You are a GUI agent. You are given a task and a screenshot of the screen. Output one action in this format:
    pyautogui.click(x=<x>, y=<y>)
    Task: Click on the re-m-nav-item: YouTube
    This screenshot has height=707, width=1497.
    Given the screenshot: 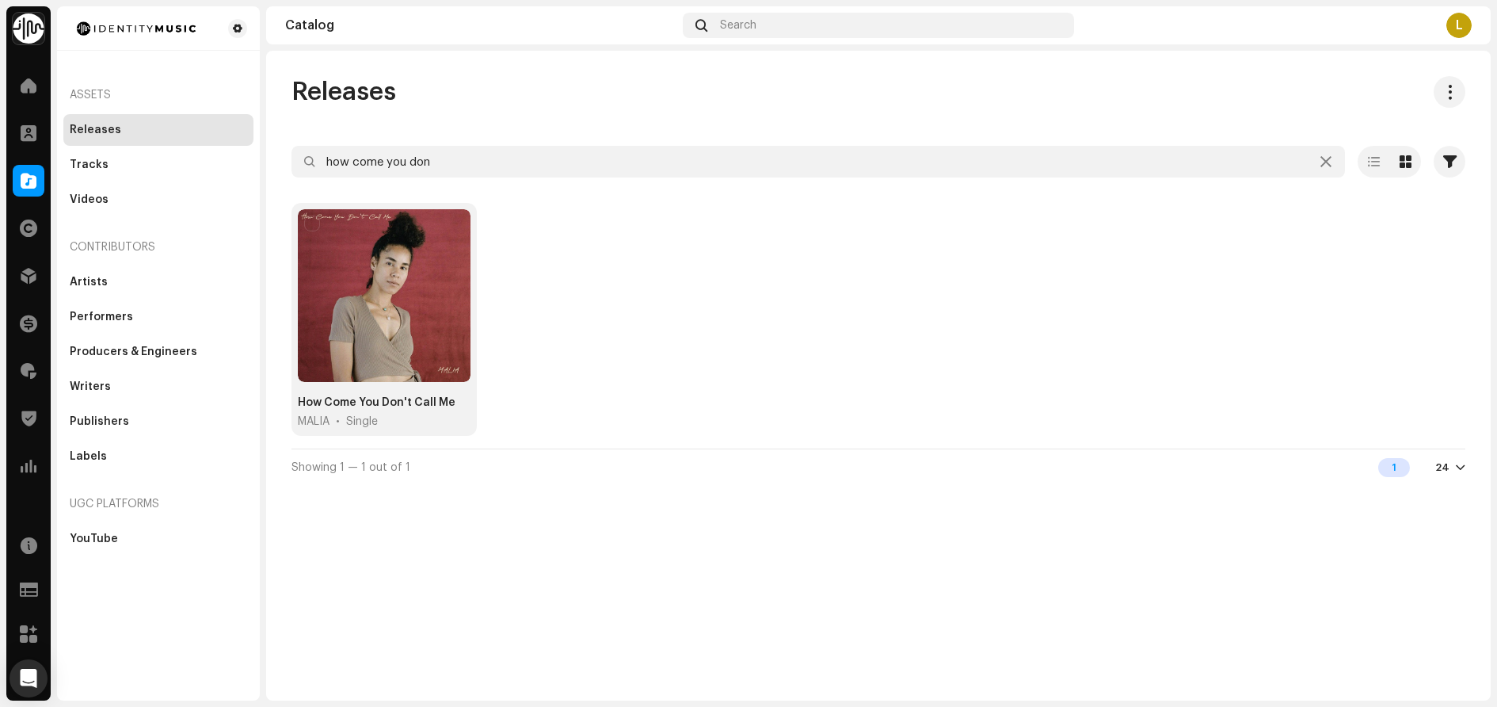 What is the action you would take?
    pyautogui.click(x=158, y=539)
    